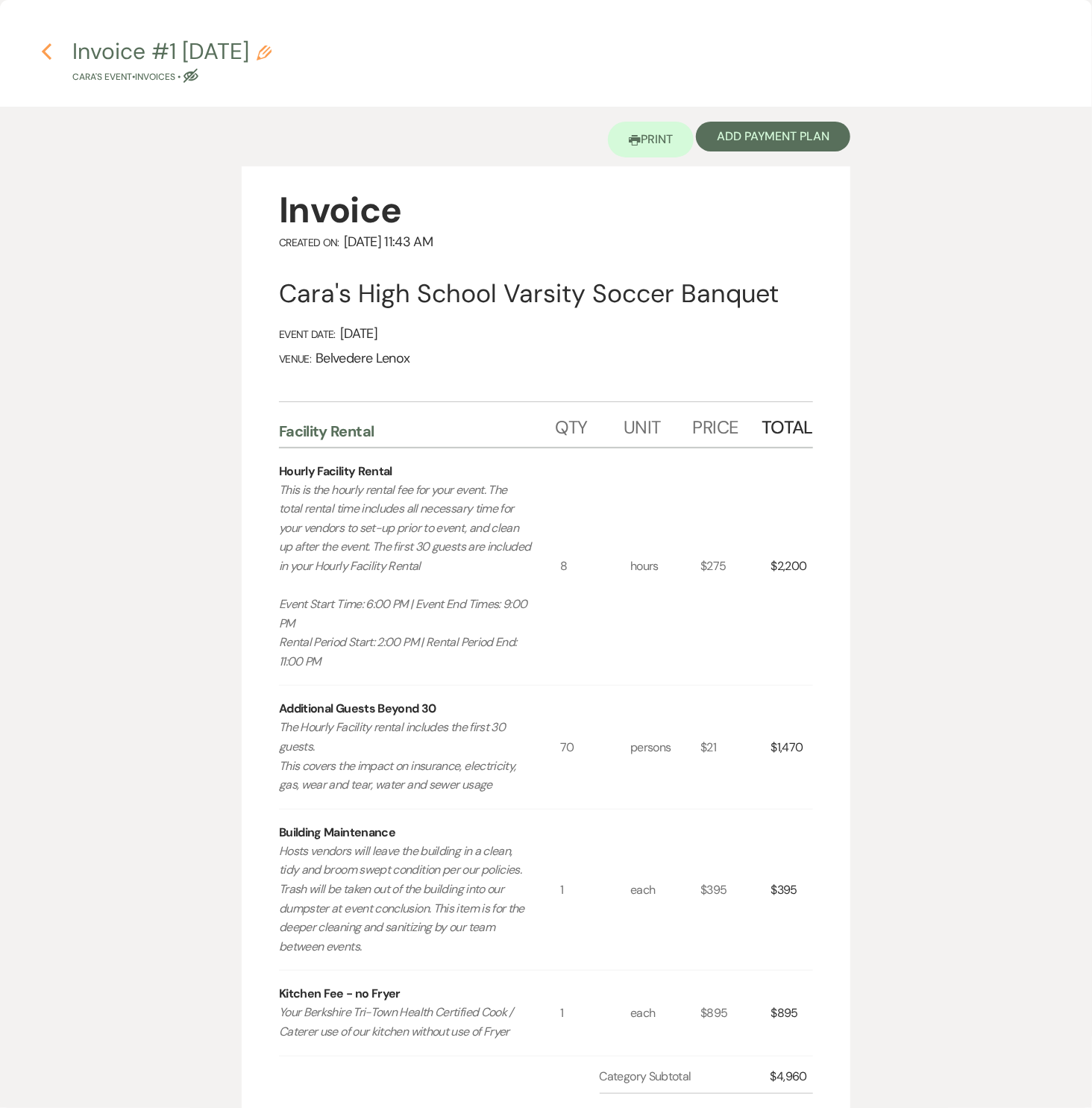  What do you see at coordinates (405, 900) in the screenshot?
I see `p: Hosts vendors will leave the building in a clean, tidy and broom swept condition per our policies...` at bounding box center [405, 900].